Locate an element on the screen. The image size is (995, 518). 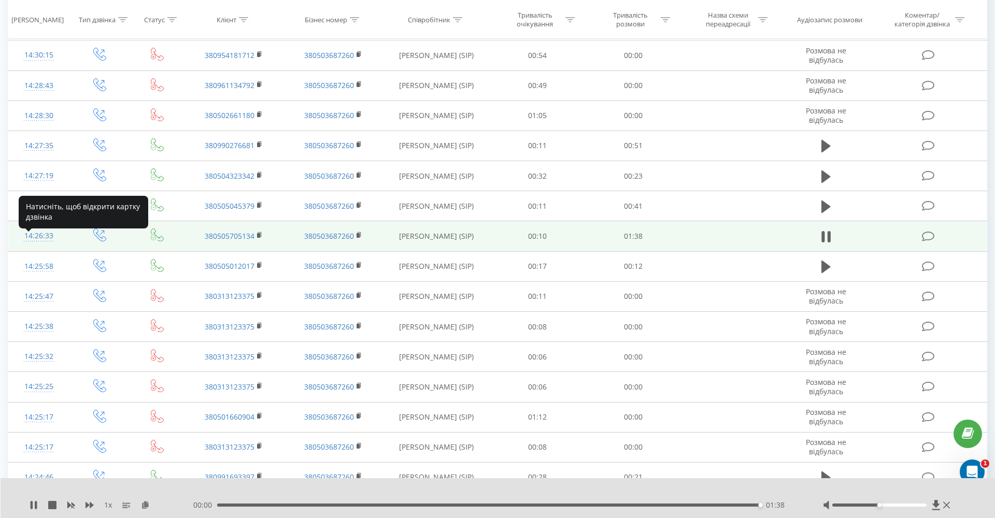
td: 00:06 is located at coordinates (537, 357).